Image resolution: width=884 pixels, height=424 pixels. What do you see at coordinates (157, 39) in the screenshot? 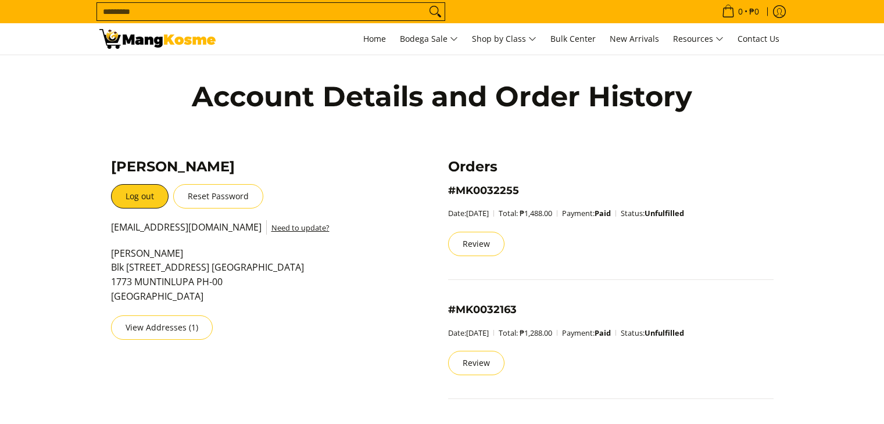
I see `img: Account | Mang Kosme` at bounding box center [157, 39].